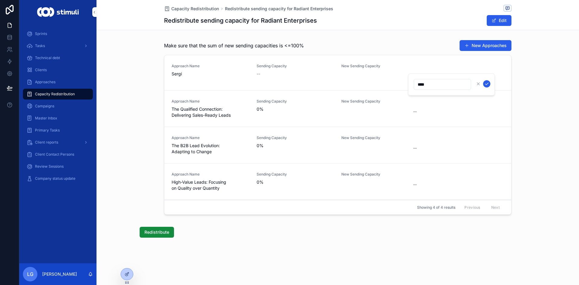  Describe the element at coordinates (338, 145) in the screenshot. I see `a: Approach NameThe B2B Lead Evolution: Adapting to ChangeSending Capacity0%New Sending Capacity--` at that location.